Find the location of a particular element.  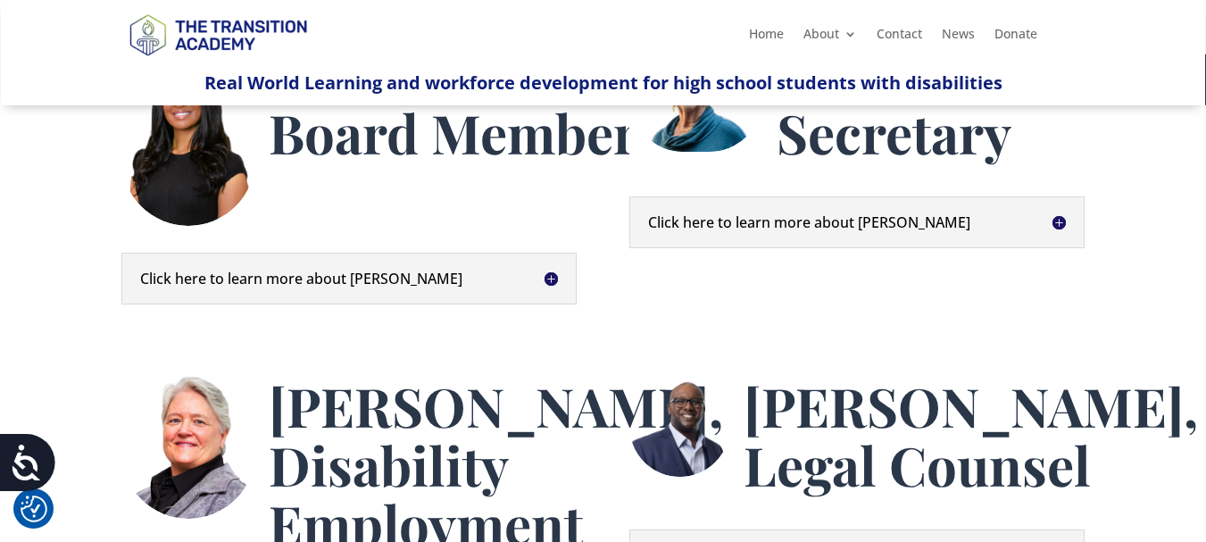

a: About is located at coordinates (830, 38).